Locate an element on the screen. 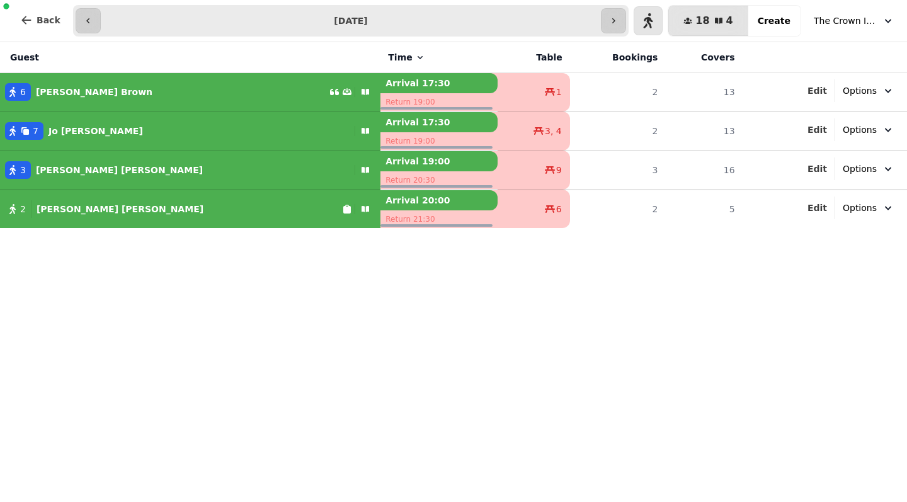 This screenshot has height=502, width=907. span: 7 is located at coordinates (35, 131).